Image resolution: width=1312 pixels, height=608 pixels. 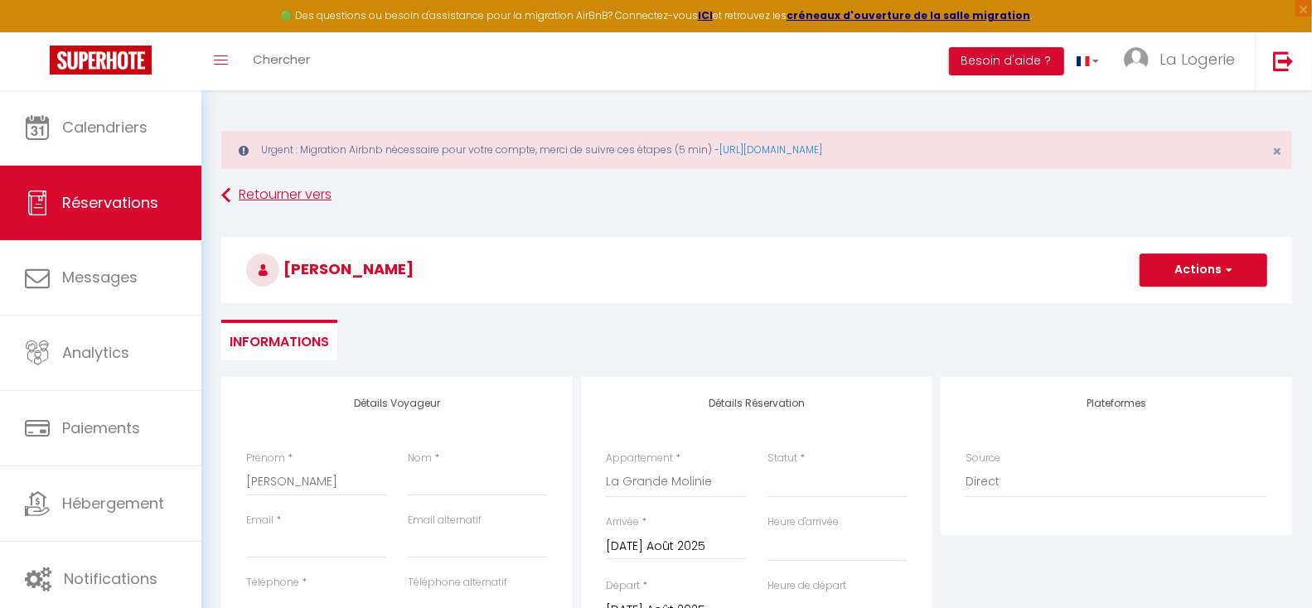 I want to click on button: Close, so click(x=1276, y=152).